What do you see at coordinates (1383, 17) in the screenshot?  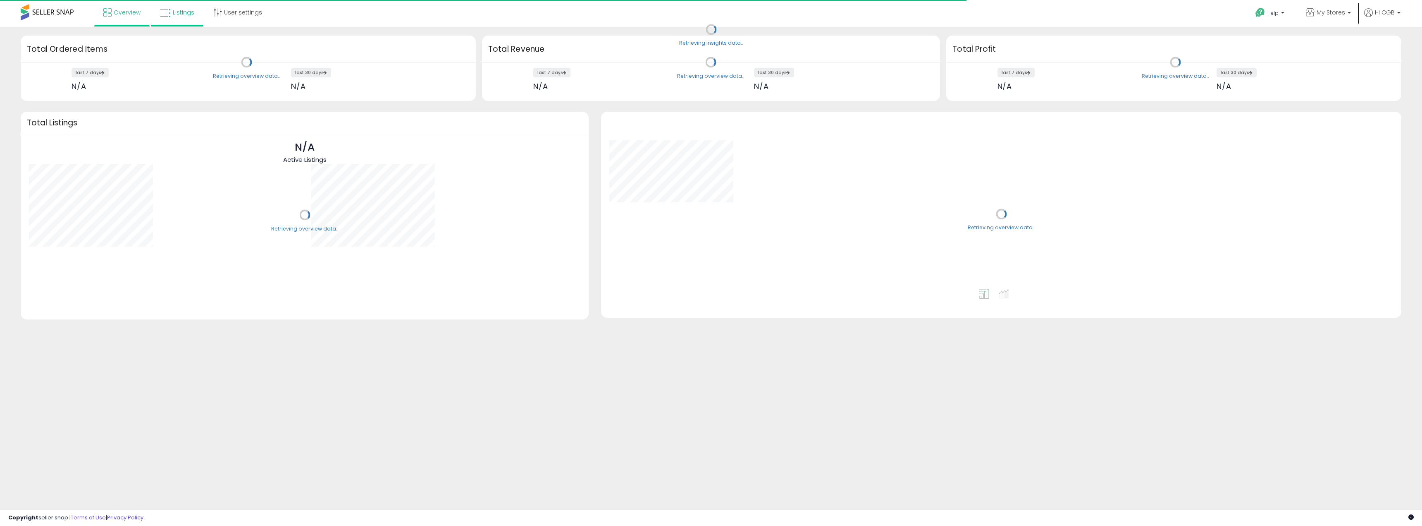 I see `a: Hi CGB` at bounding box center [1383, 17].